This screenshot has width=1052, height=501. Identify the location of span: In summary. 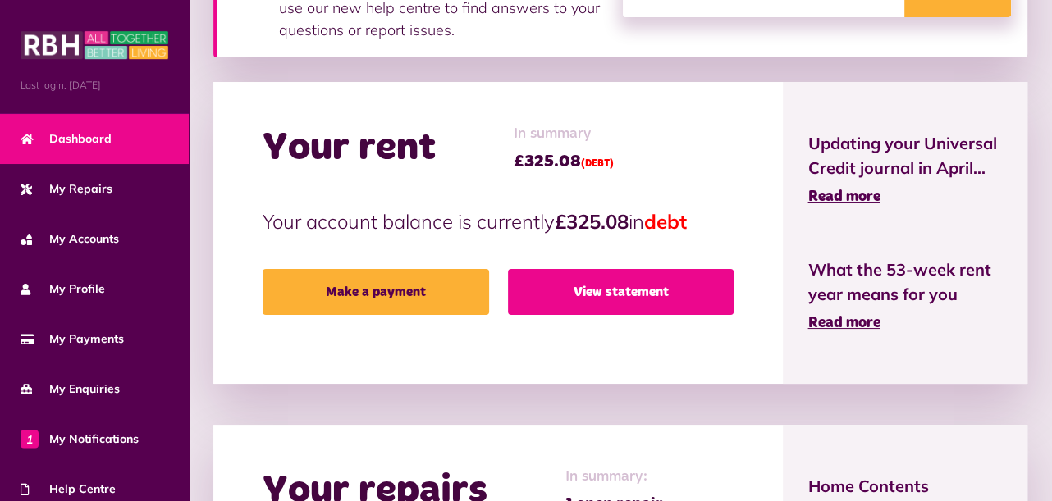
(564, 134).